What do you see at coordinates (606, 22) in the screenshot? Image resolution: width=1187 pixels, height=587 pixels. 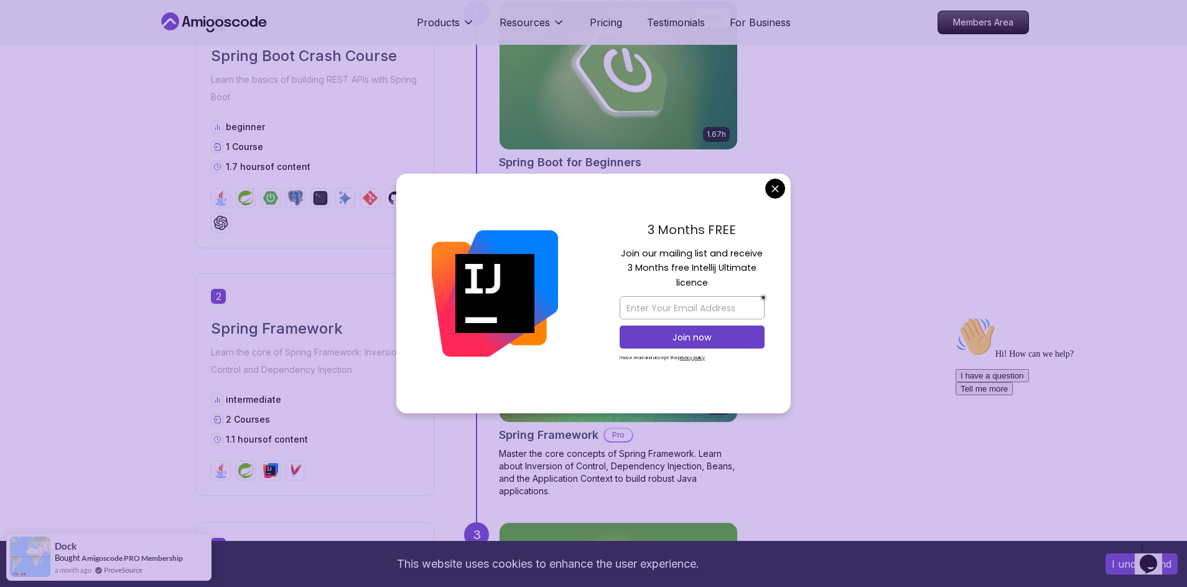 I see `a: Pricing` at bounding box center [606, 22].